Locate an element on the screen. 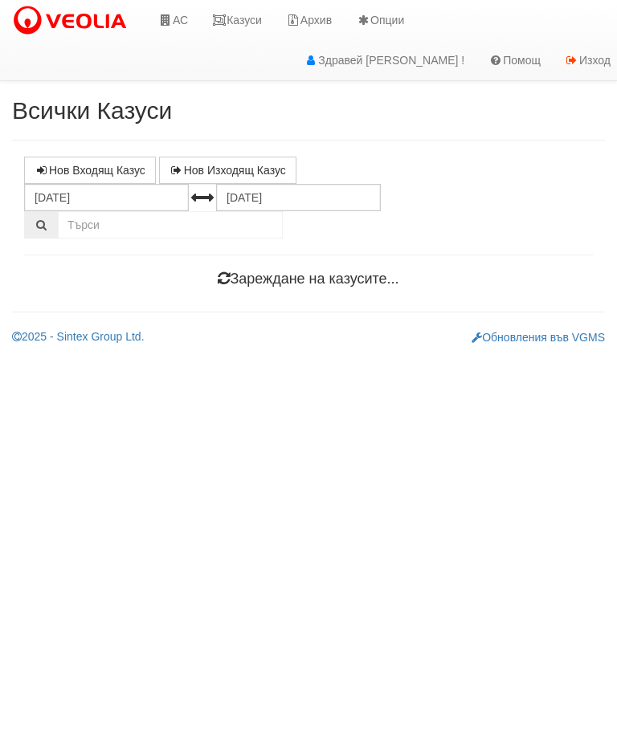 This screenshot has height=730, width=617. a: Нов Изходящ Казус is located at coordinates (227, 170).